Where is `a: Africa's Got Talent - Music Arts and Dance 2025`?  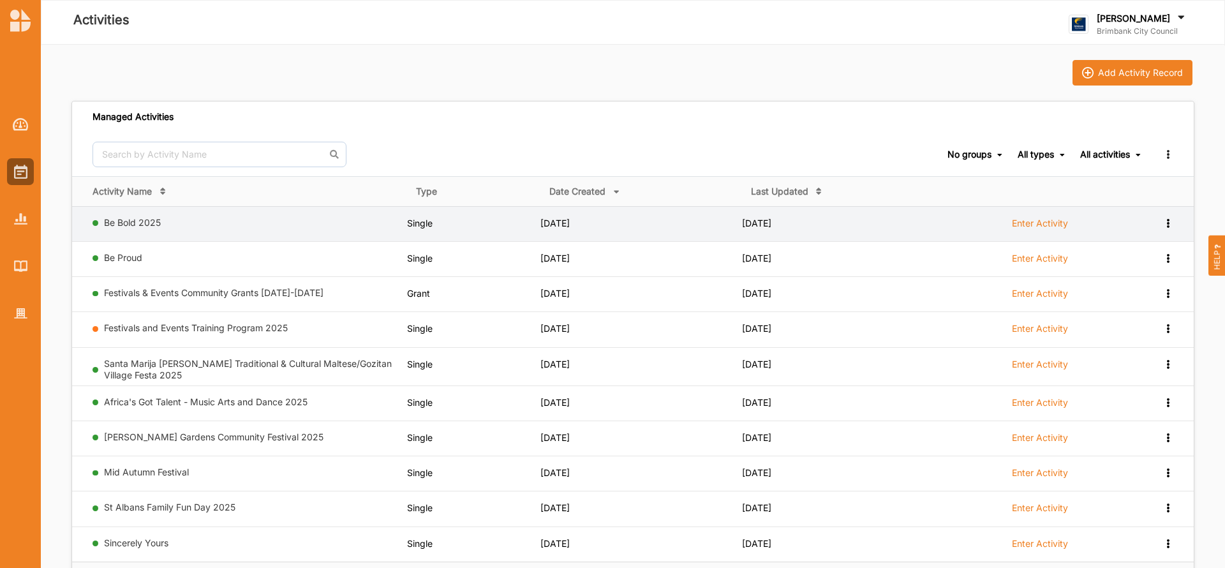
a: Africa's Got Talent - Music Arts and Dance 2025 is located at coordinates (205, 401).